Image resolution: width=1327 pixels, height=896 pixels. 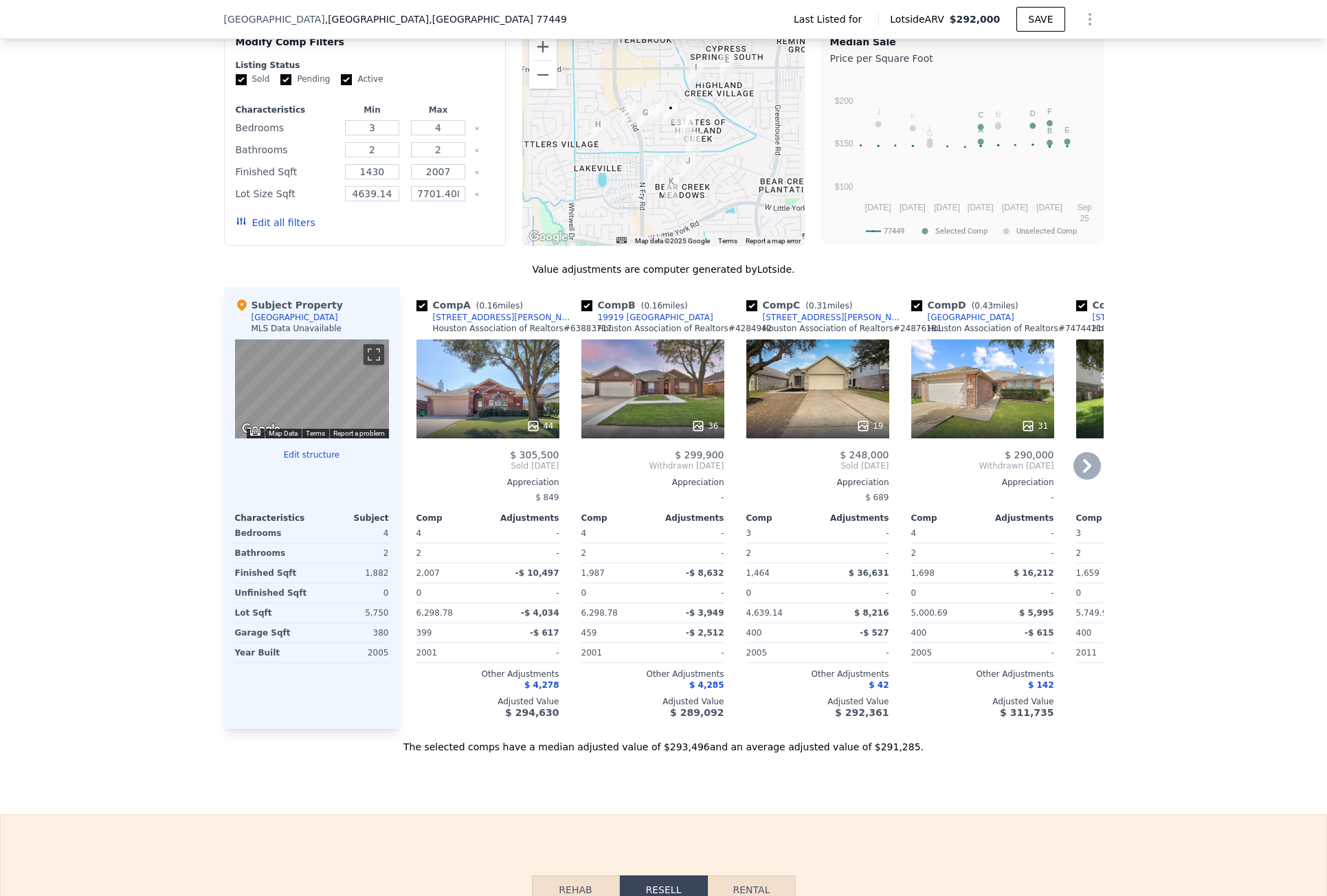 What do you see at coordinates (477, 128) in the screenshot?
I see `button: Clear` at bounding box center [477, 128].